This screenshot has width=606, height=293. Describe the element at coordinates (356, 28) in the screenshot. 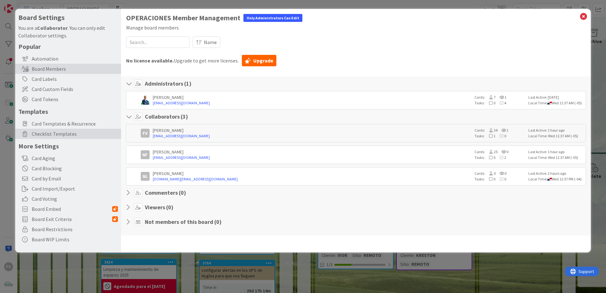

I see `div: Manage board members` at that location.